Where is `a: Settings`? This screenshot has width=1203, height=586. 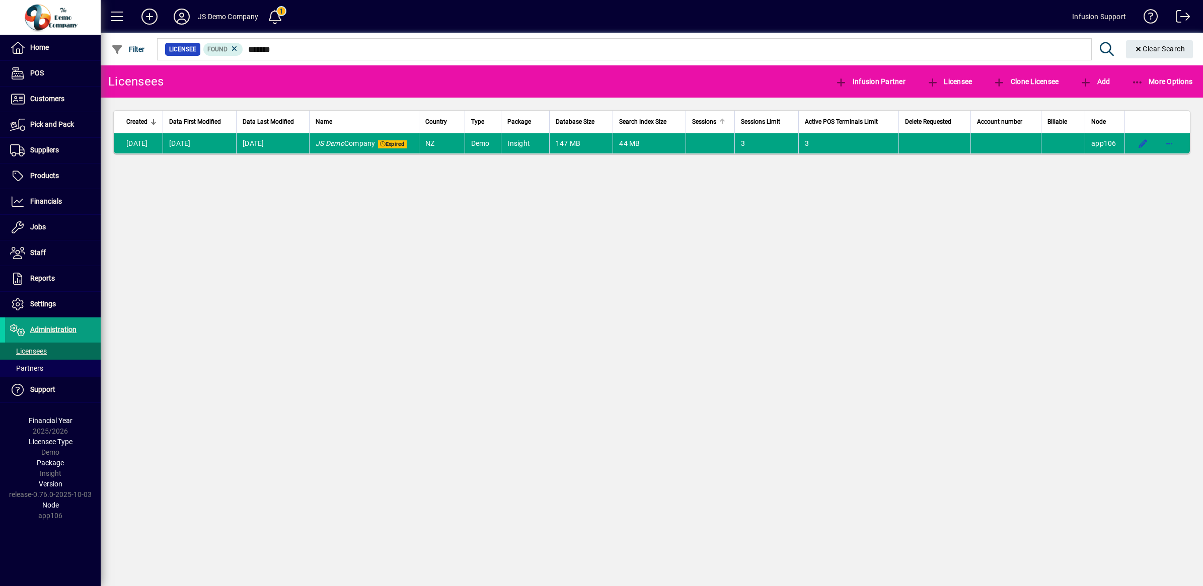
a: Settings is located at coordinates (53, 305).